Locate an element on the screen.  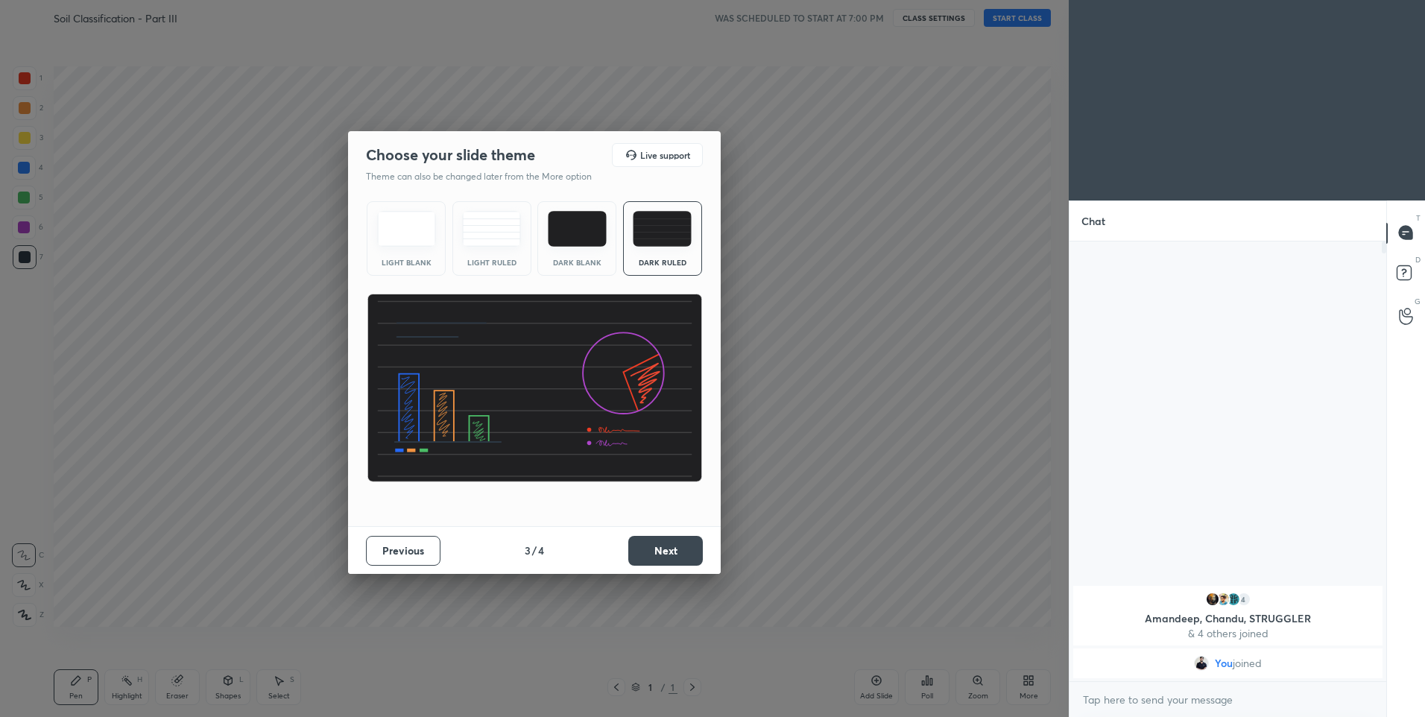
h5: Live support is located at coordinates (665, 155).